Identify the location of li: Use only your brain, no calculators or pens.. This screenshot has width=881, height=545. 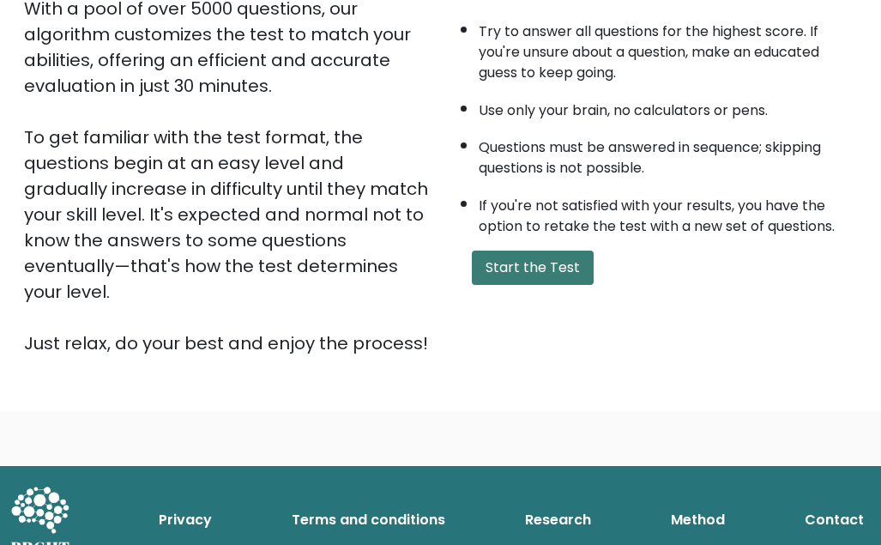
(668, 106).